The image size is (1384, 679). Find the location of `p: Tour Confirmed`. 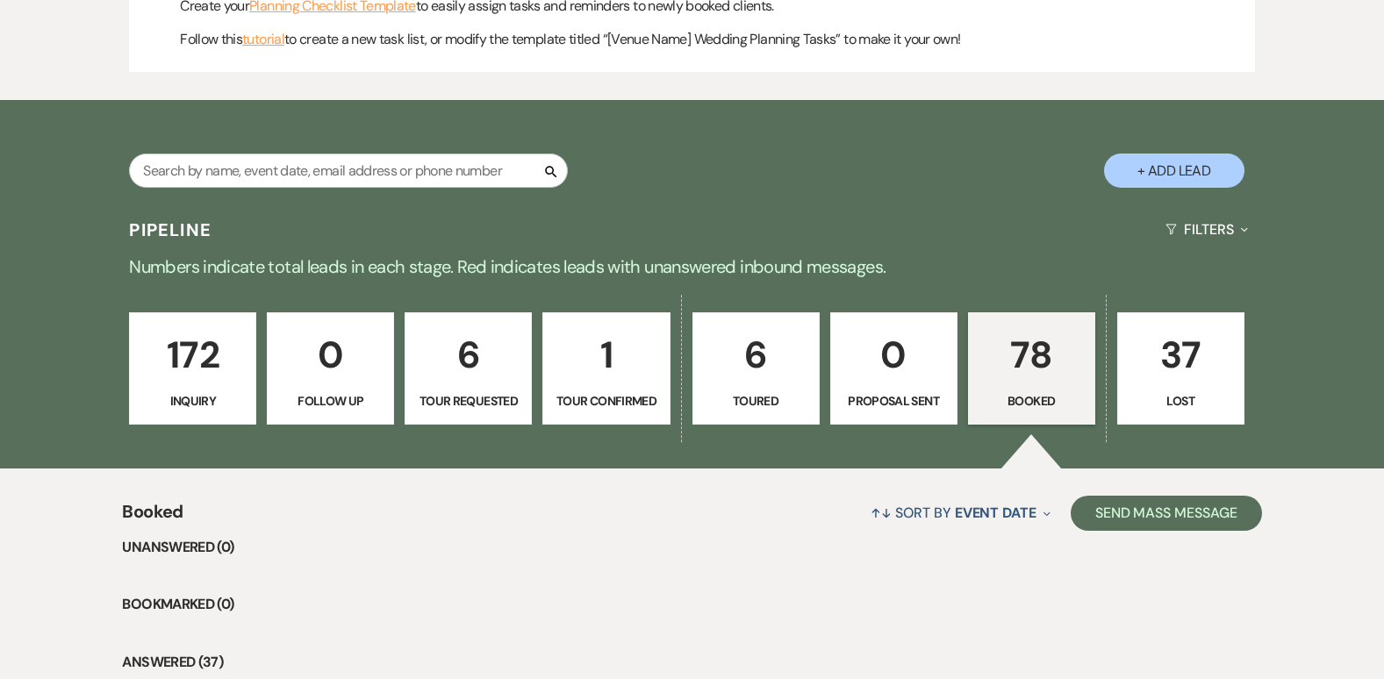

p: Tour Confirmed is located at coordinates (606, 401).